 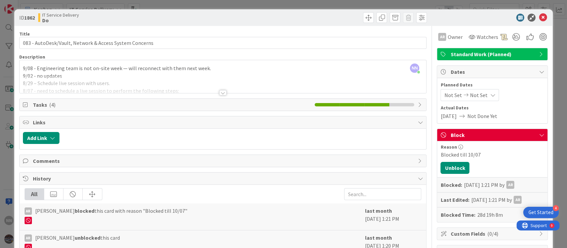 What do you see at coordinates (224, 122) in the screenshot?
I see `span: Links` at bounding box center [224, 122].